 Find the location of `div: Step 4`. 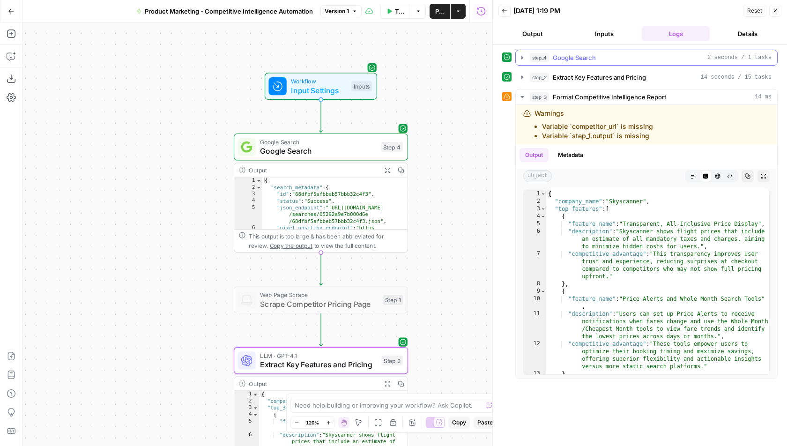

div: Step 4 is located at coordinates (391, 147).